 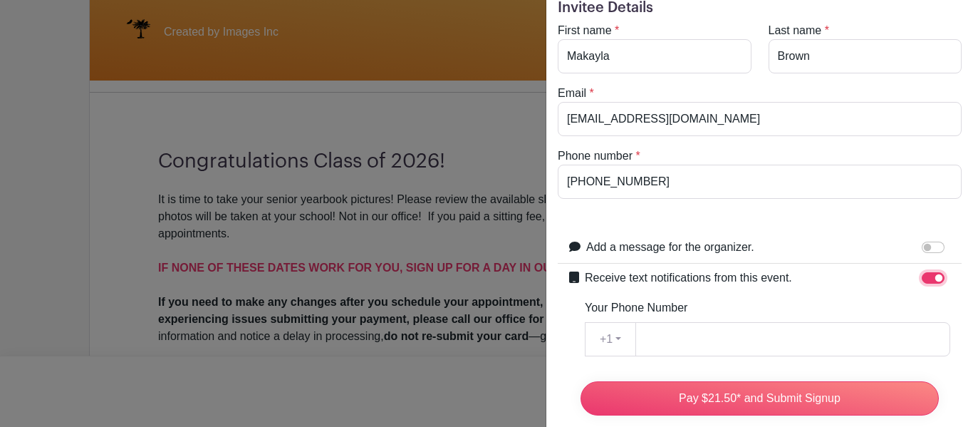 What do you see at coordinates (768, 376) in the screenshot?
I see `p: Text messaging is only available for USA phone numbers.` at bounding box center [768, 376].